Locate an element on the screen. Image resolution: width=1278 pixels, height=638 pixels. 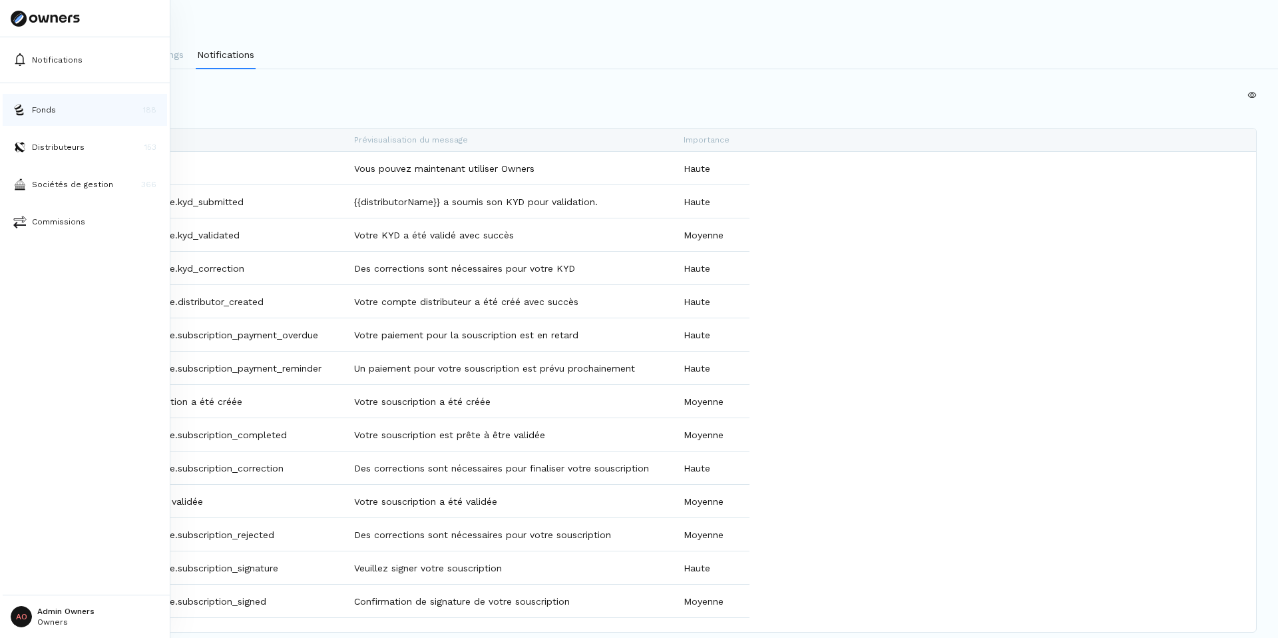
div: Votre souscription a été créée is located at coordinates (511, 401).